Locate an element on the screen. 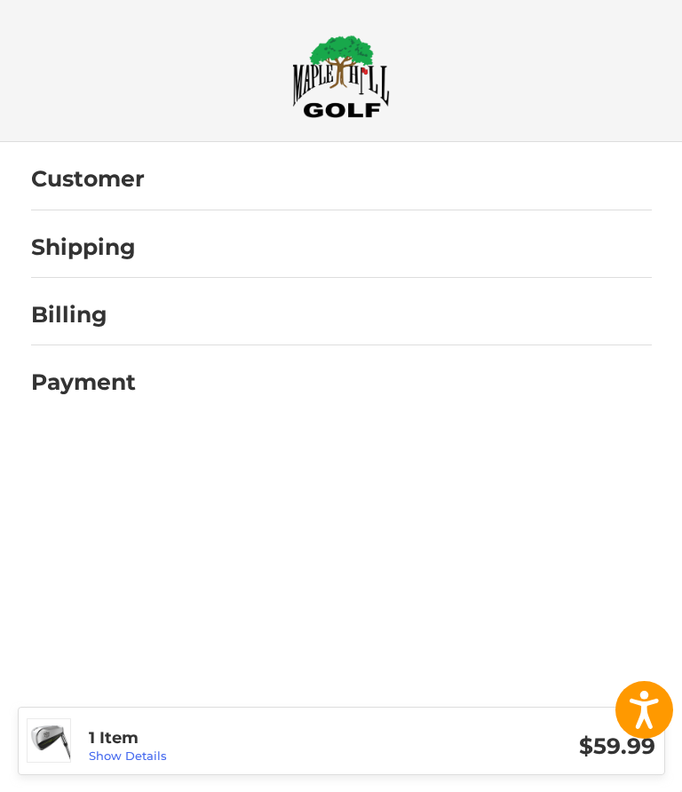 This screenshot has width=682, height=792. h2: Customer is located at coordinates (88, 178).